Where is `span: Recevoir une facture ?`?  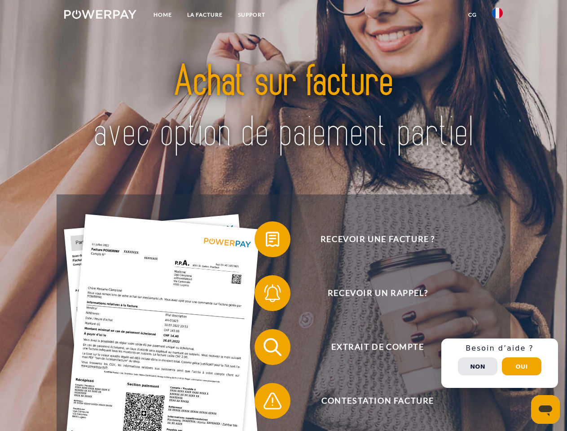 span: Recevoir une facture ? is located at coordinates (378, 239).